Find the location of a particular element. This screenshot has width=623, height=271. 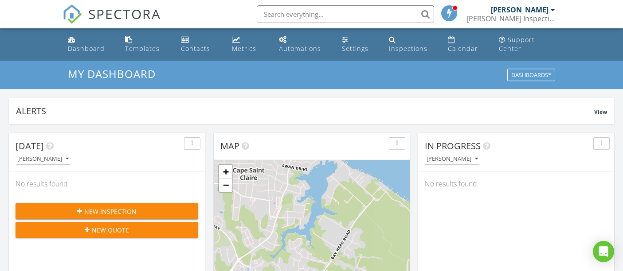

span: In Progress is located at coordinates (453, 146).